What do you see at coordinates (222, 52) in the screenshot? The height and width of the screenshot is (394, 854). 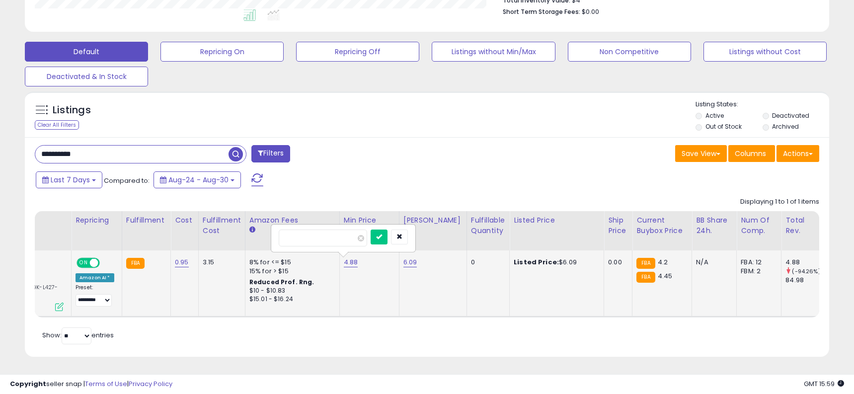 I see `button: Repricing On` at bounding box center [222, 52].